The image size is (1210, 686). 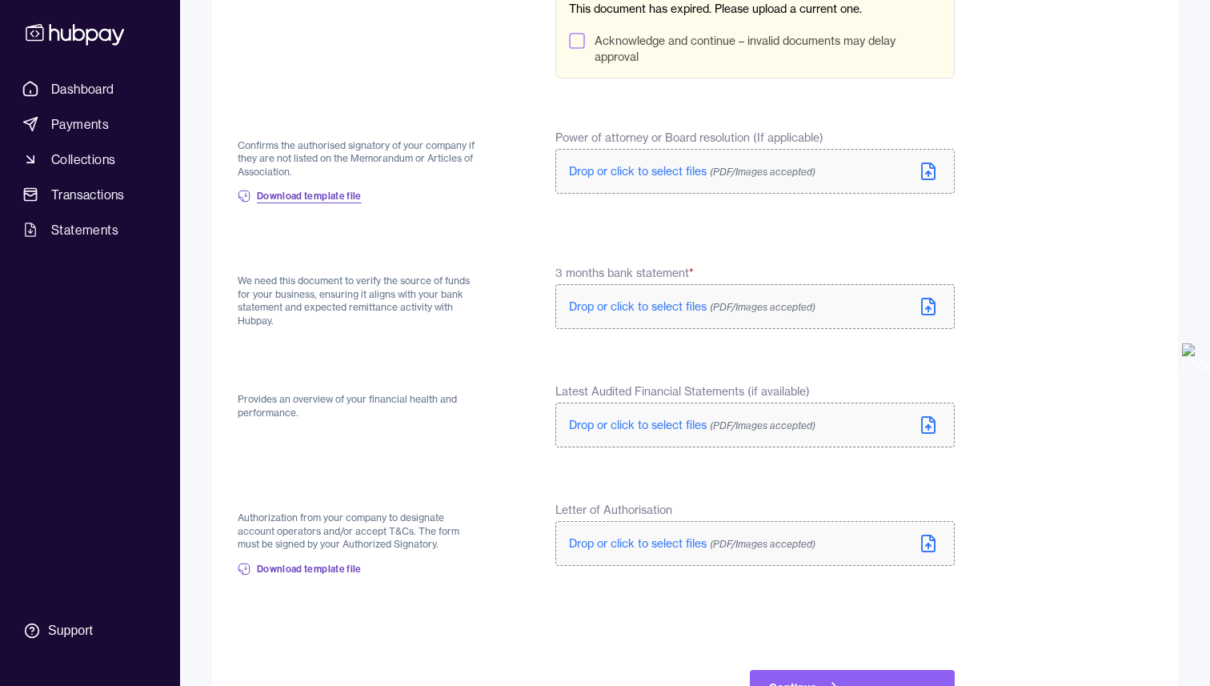 What do you see at coordinates (358, 301) in the screenshot?
I see `p: We need this document to verify the source of funds for your business, ensuring it aligns with yo...` at bounding box center [358, 301].